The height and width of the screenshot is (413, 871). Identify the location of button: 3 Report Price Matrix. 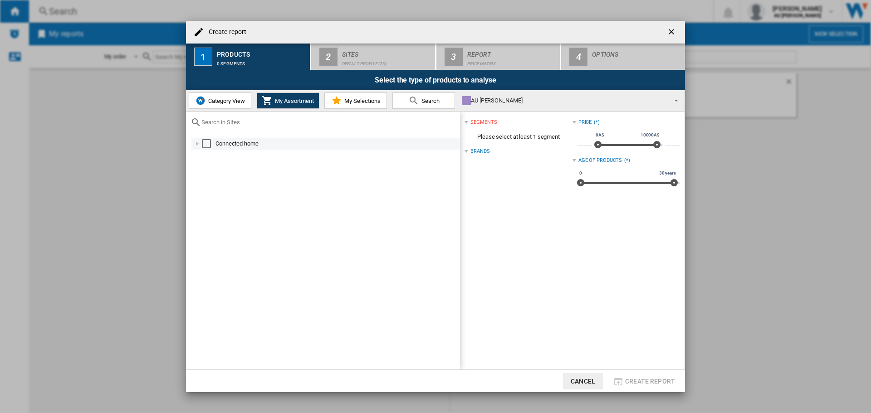
(499, 57).